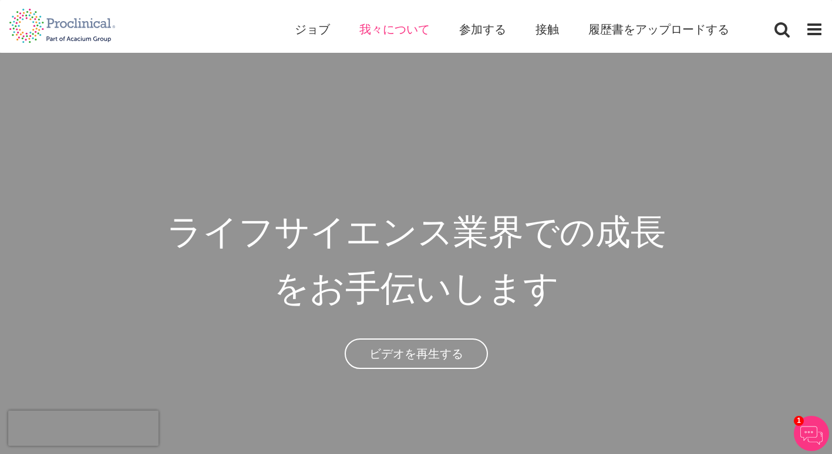 The width and height of the screenshot is (832, 454). I want to click on h1: ライフサイエンス業界での成長 をお手伝いします, so click(416, 259).